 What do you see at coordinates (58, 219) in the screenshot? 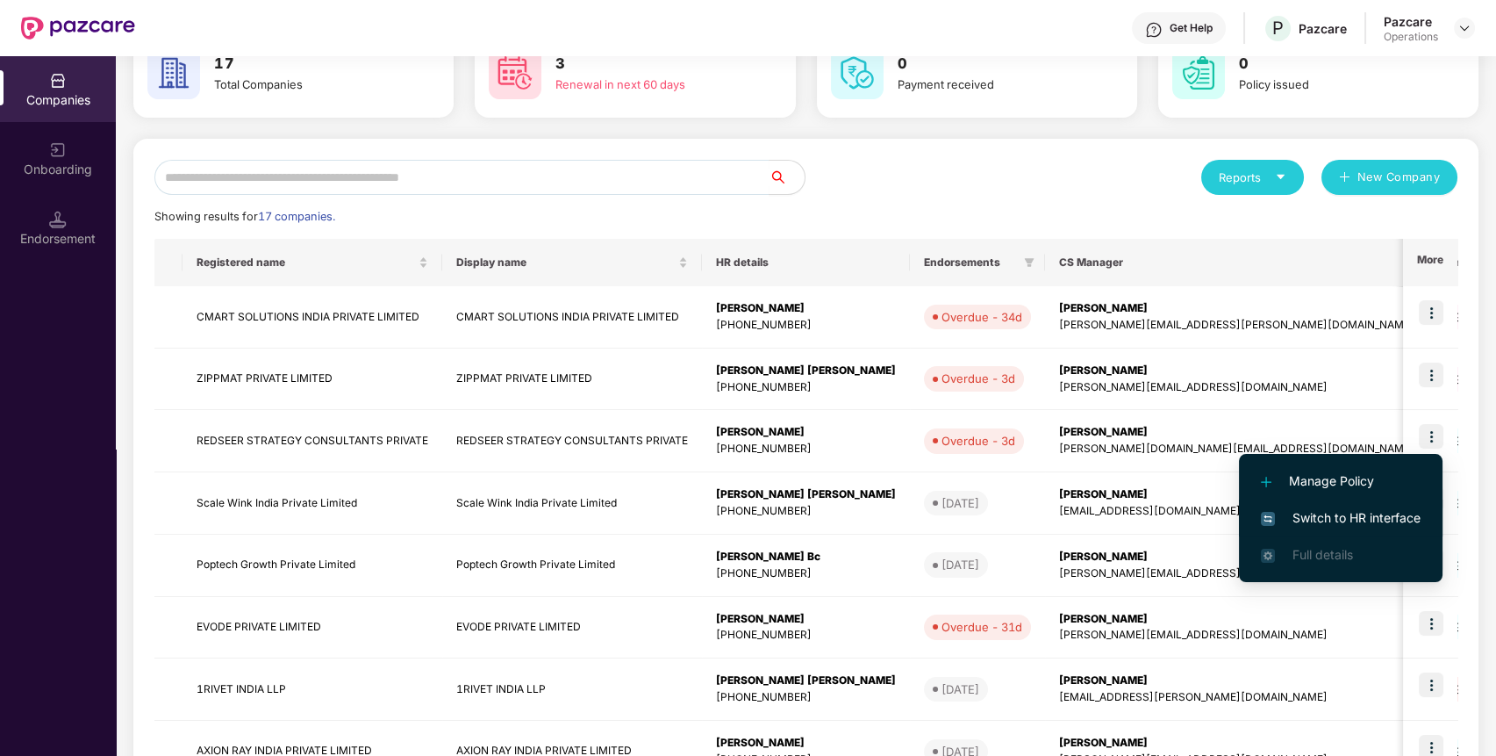
I see `img: svg+xml;base64,PHN2ZyB3aWR0aD0iMTQuNSIgaGVpZ2h0PSIxNC41IiB2aWV3Qm94PSIwIDAgMTYgMTYiIGZpbGw9Im5vbm...` at bounding box center [58, 219].